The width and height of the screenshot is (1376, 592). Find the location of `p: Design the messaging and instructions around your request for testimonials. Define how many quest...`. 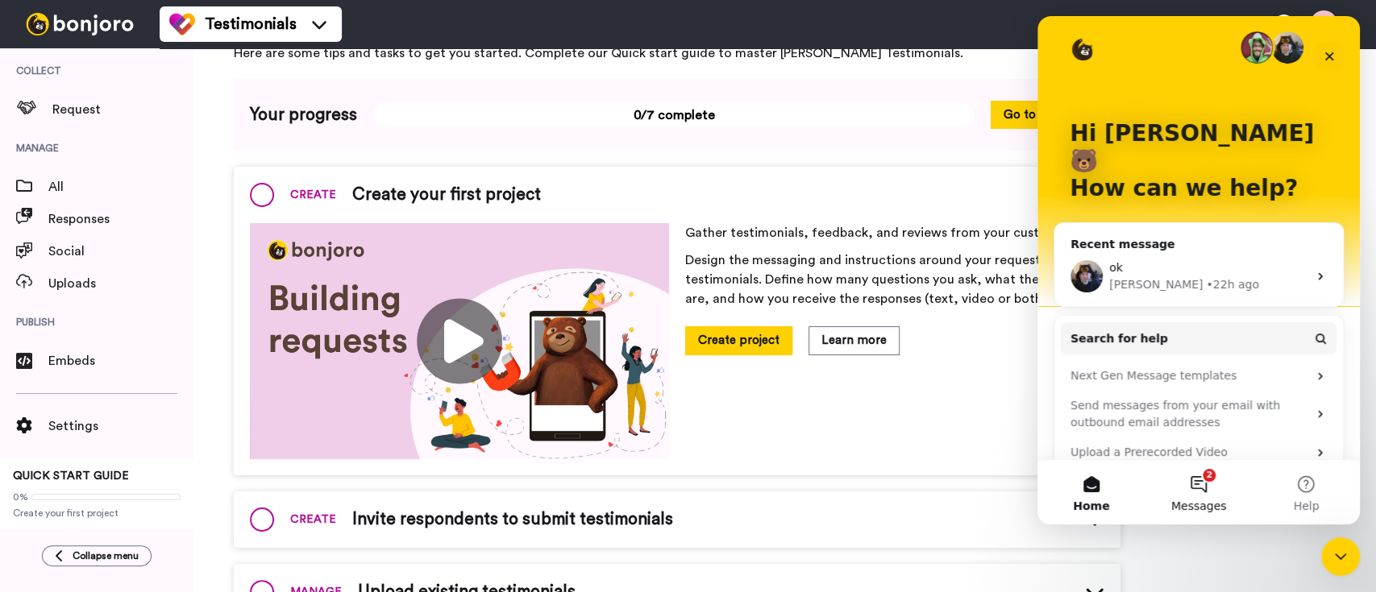

p: Design the messaging and instructions around your request for testimonials. Define how many quest... is located at coordinates (895, 280).